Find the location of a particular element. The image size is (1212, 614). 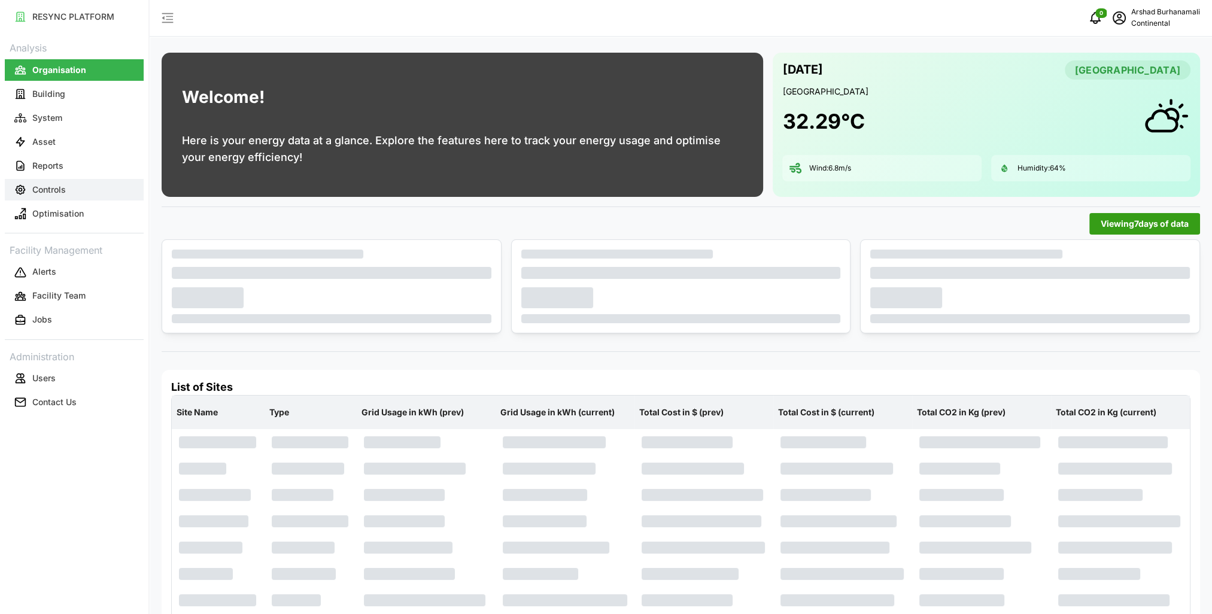

p: Contact Us is located at coordinates (54, 402).